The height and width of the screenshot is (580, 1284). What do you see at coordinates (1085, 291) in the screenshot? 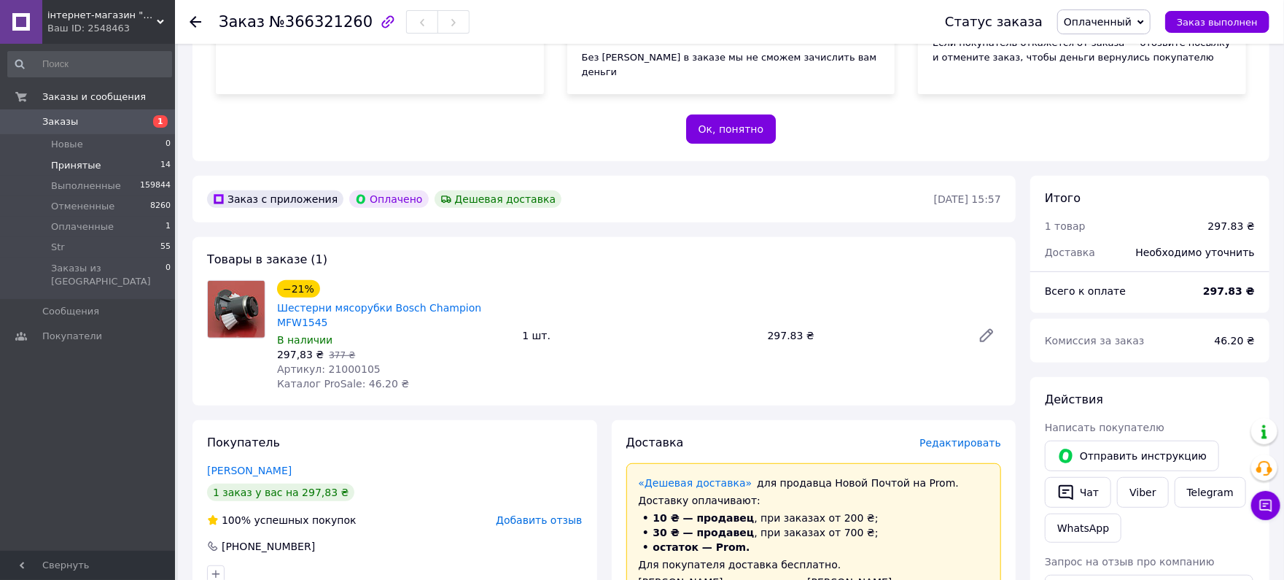
I see `span: Всего к оплате` at bounding box center [1085, 291].